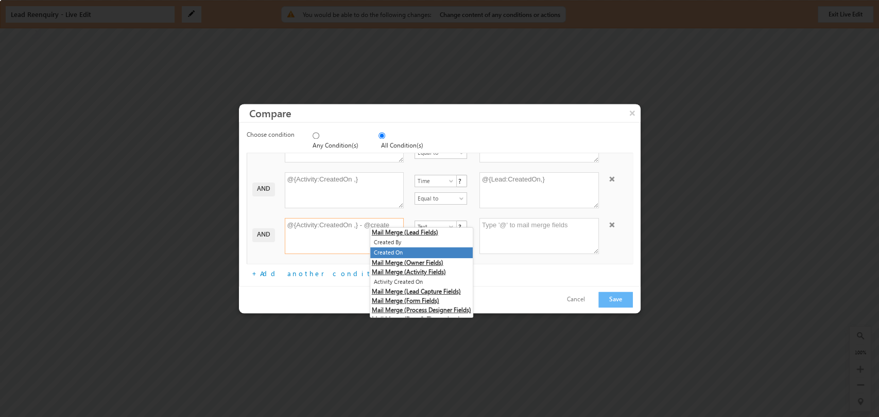  Describe the element at coordinates (274, 137) in the screenshot. I see `div: Choose condition` at that location.